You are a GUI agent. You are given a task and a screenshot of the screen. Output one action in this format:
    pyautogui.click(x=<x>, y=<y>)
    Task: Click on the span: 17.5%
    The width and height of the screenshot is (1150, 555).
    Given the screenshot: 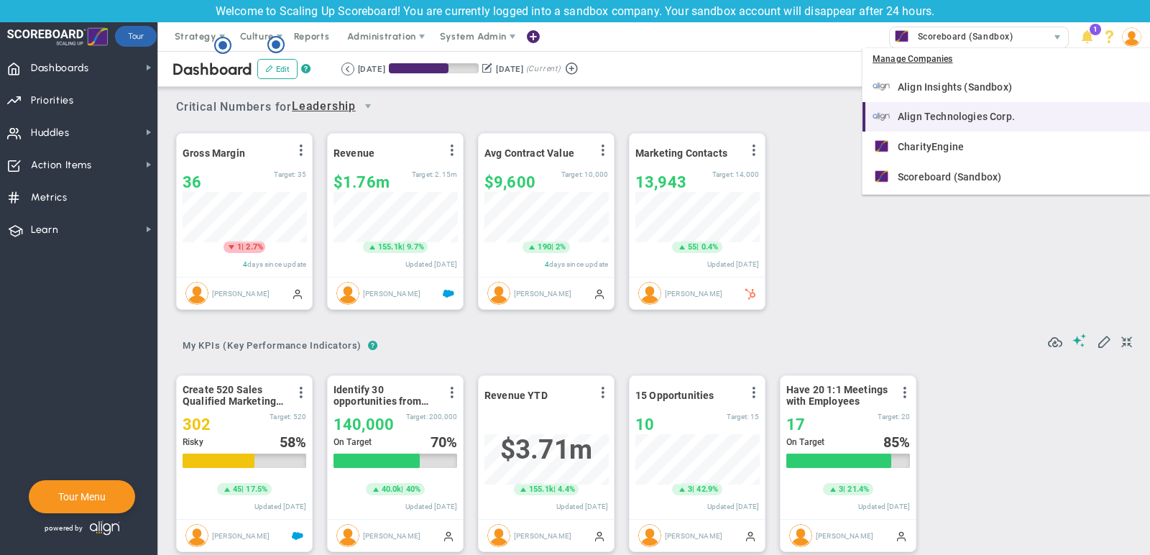 What is the action you would take?
    pyautogui.click(x=257, y=489)
    